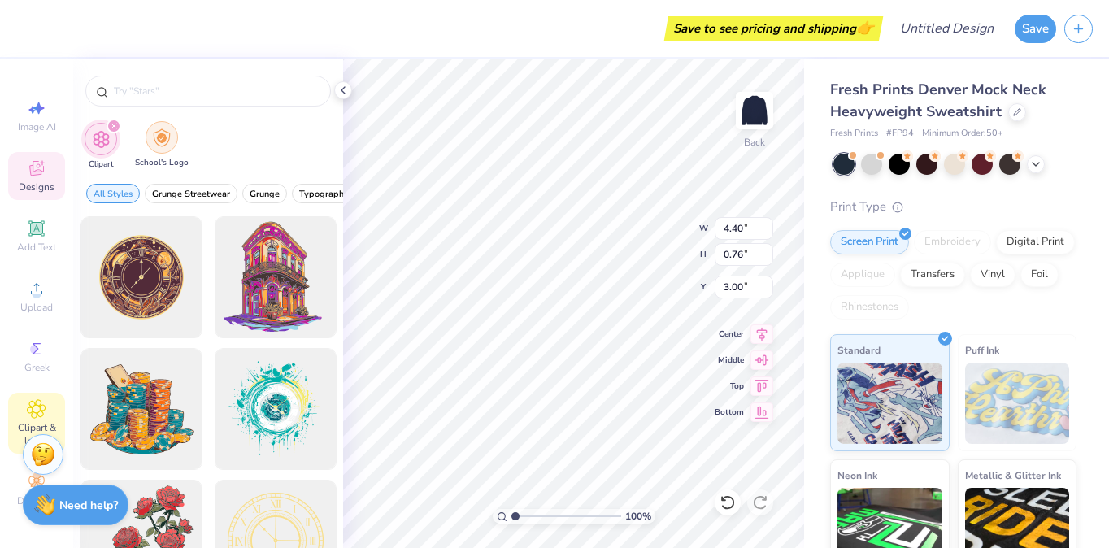  Describe the element at coordinates (946, 28) in the screenshot. I see `input: Untitled Design` at that location.